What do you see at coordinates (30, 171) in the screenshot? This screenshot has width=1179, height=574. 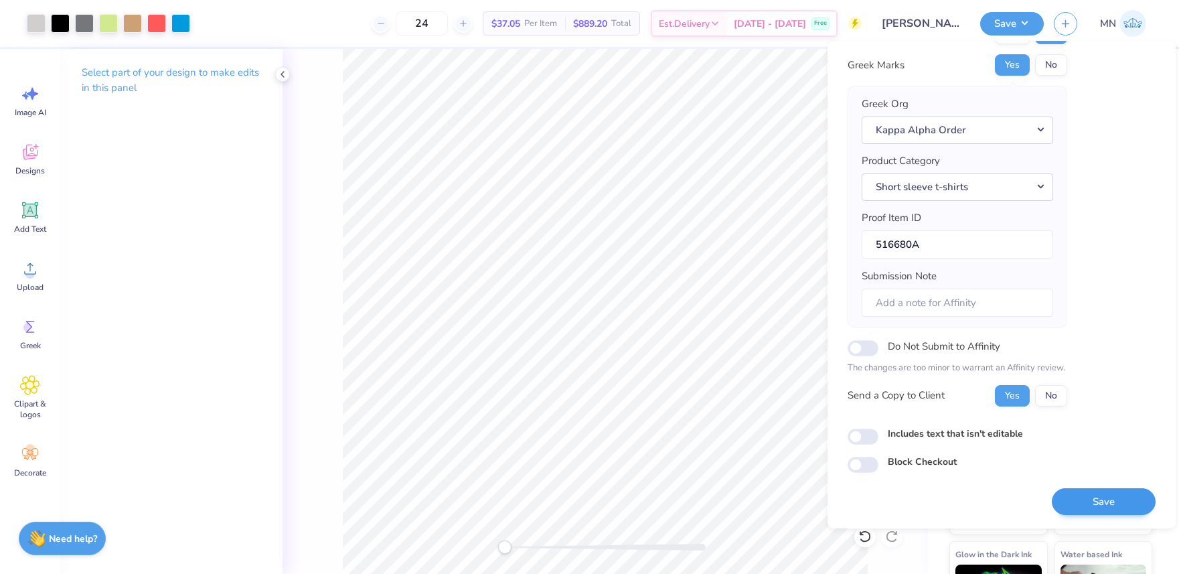 I see `span: Designs` at bounding box center [30, 171].